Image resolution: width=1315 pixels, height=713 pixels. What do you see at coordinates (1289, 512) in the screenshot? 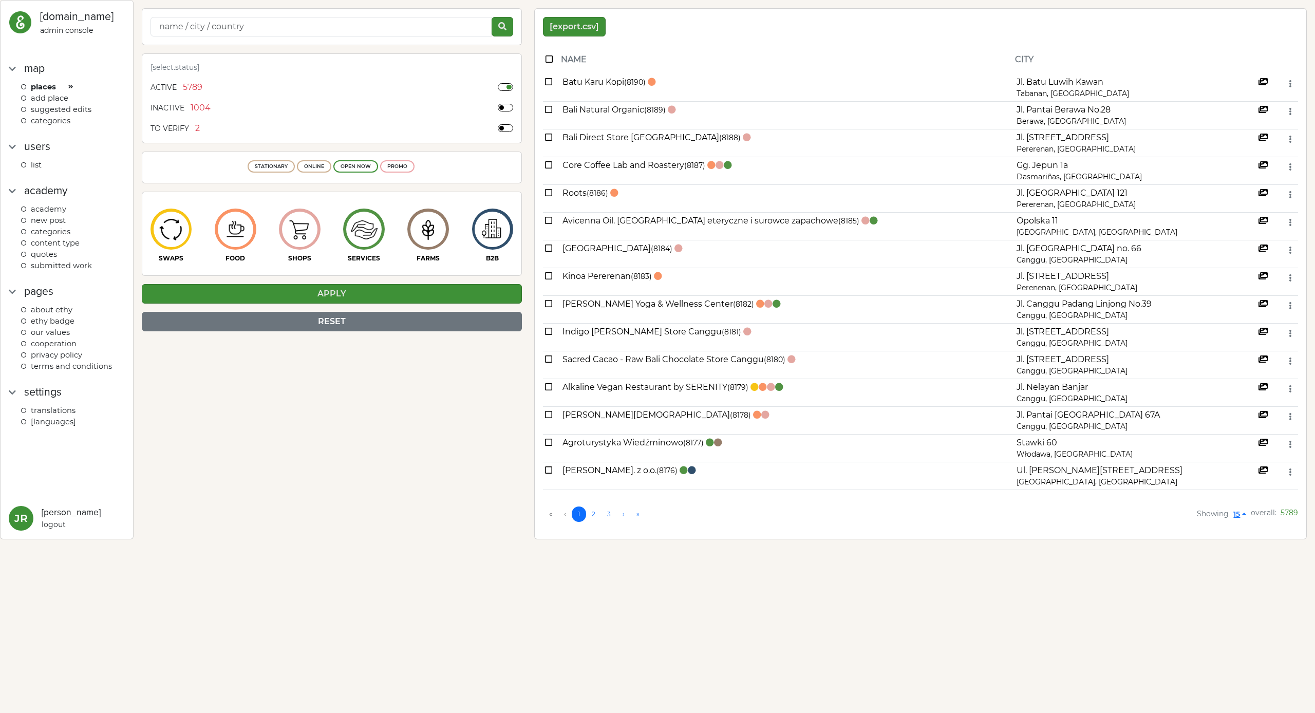
I see `span: 5789` at bounding box center [1289, 512].